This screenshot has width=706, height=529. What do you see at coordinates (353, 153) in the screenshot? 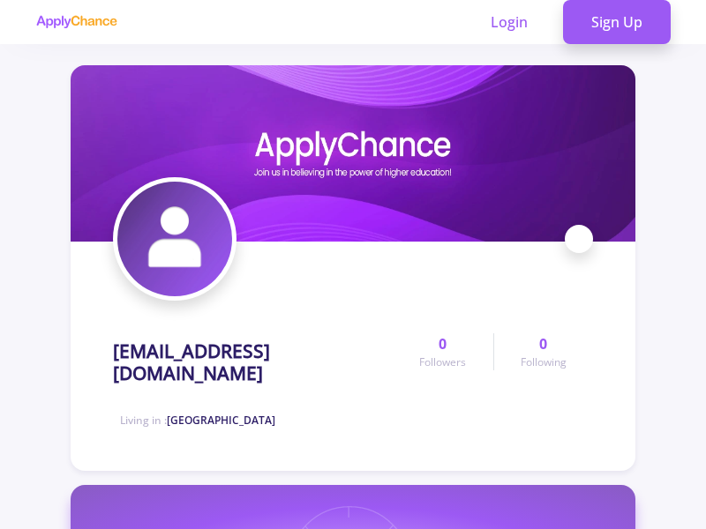
I see `img: yasaman_sama@yahoo.comcover image` at bounding box center [353, 153].